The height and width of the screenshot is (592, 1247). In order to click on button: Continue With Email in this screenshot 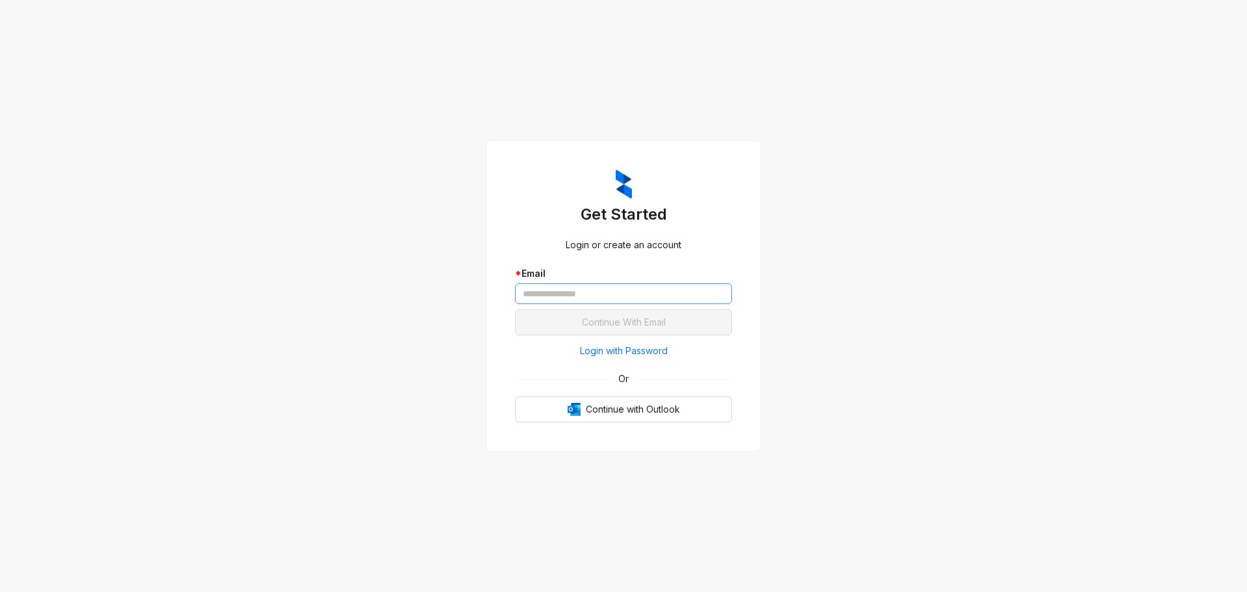, I will do `click(623, 322)`.